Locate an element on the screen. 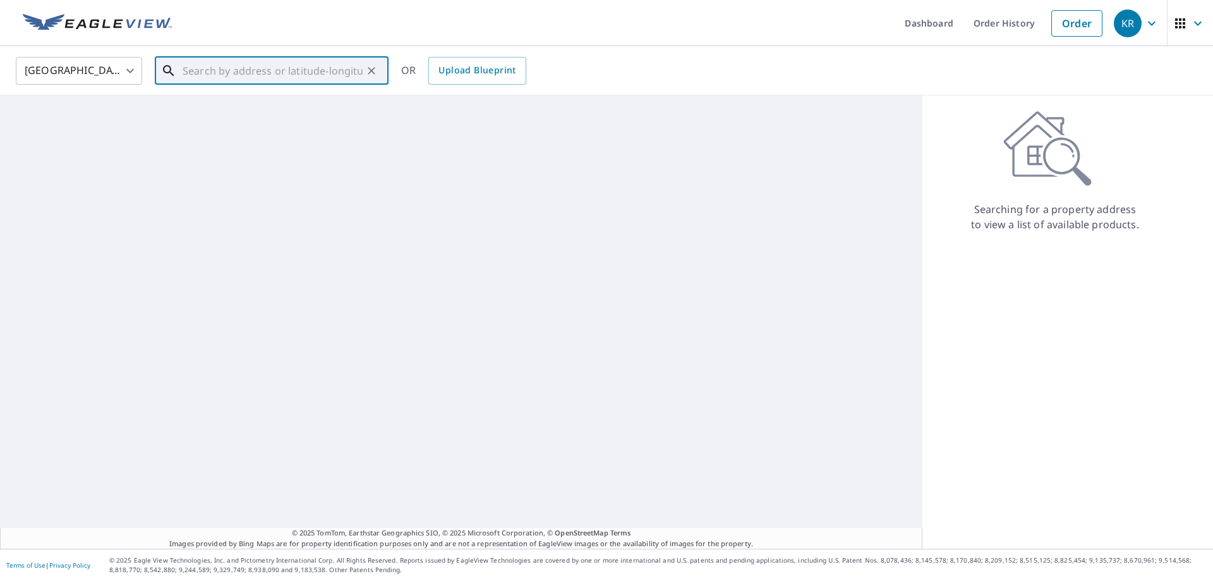 The width and height of the screenshot is (1213, 581). a: Order is located at coordinates (1076, 23).